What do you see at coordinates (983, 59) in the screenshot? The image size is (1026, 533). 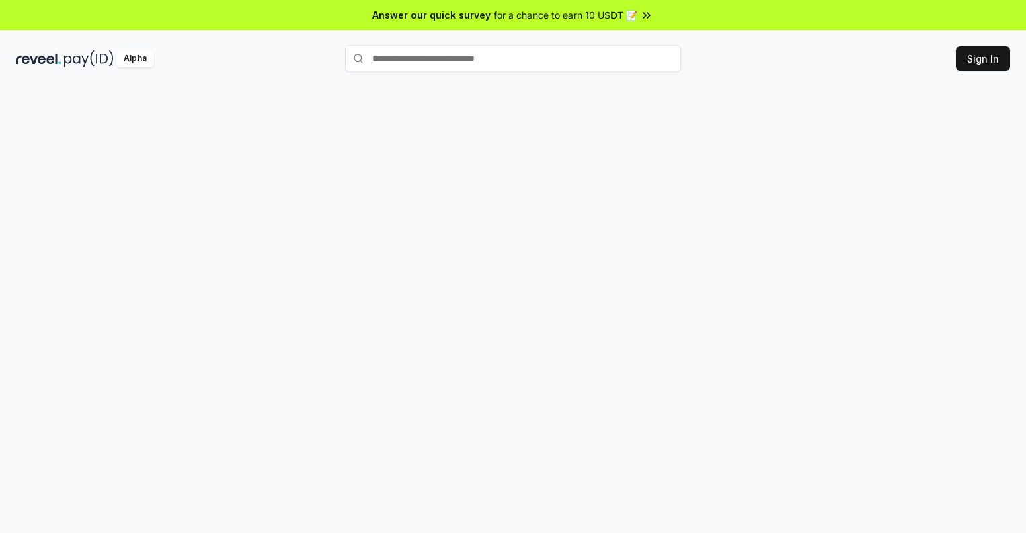 I see `button: Sign In` at bounding box center [983, 59].